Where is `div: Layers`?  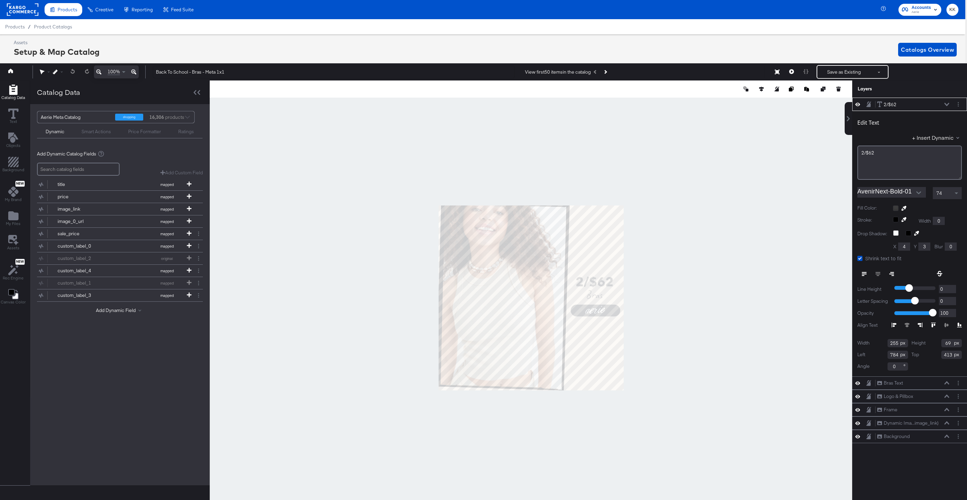 div: Layers is located at coordinates (892, 89).